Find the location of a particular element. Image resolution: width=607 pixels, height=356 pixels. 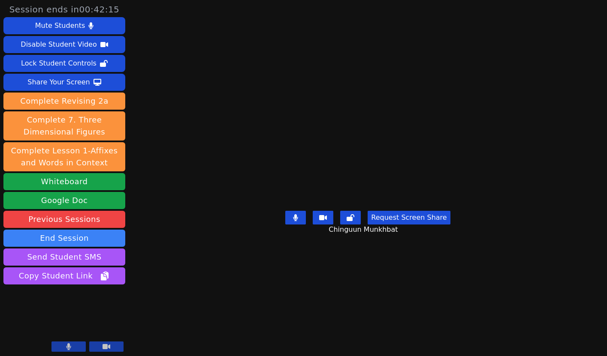

button: Complete 7. Three Dimensional Figures is located at coordinates (64, 126).